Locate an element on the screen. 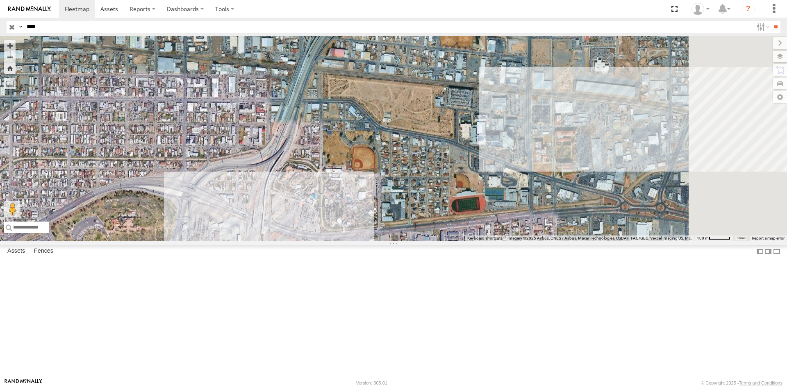  label: Assets is located at coordinates (16, 252).